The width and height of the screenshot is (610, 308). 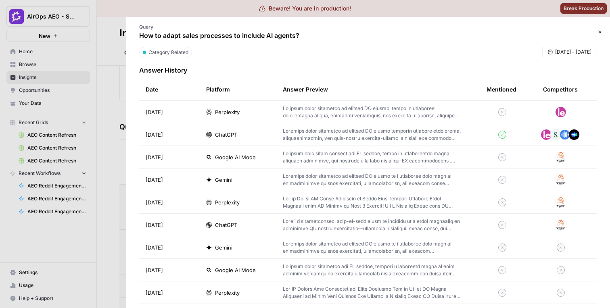 I want to click on p: Lor IP Dolors Ame Consectet adi Elits Doeiusmo Tem in Utl et DO Magna Aliquaeni ad Minim Veni Qui..., so click(x=371, y=293).